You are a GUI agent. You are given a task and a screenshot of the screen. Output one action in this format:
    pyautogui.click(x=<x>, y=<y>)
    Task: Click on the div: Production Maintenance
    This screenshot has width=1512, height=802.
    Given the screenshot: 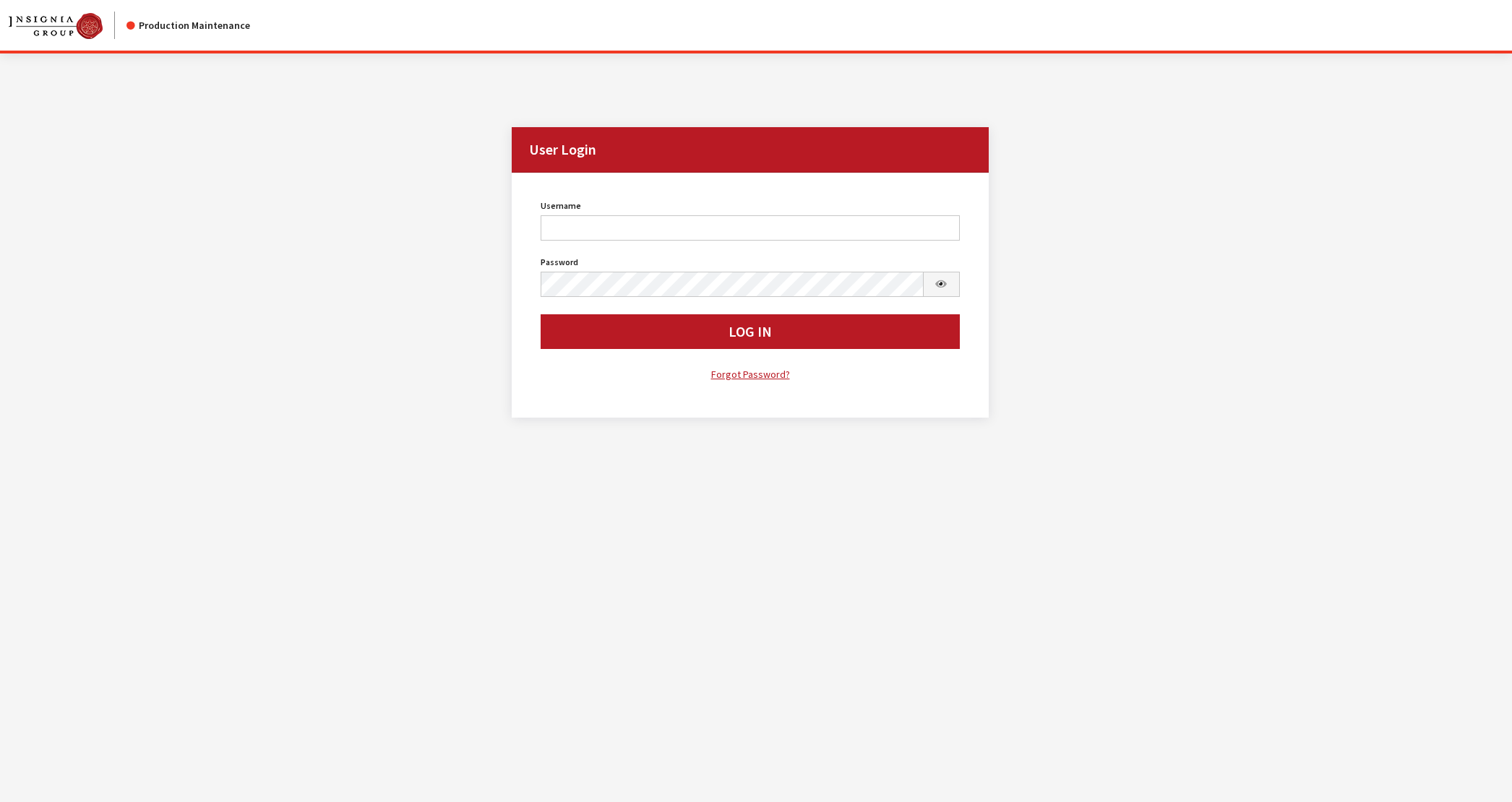 What is the action you would take?
    pyautogui.click(x=188, y=25)
    